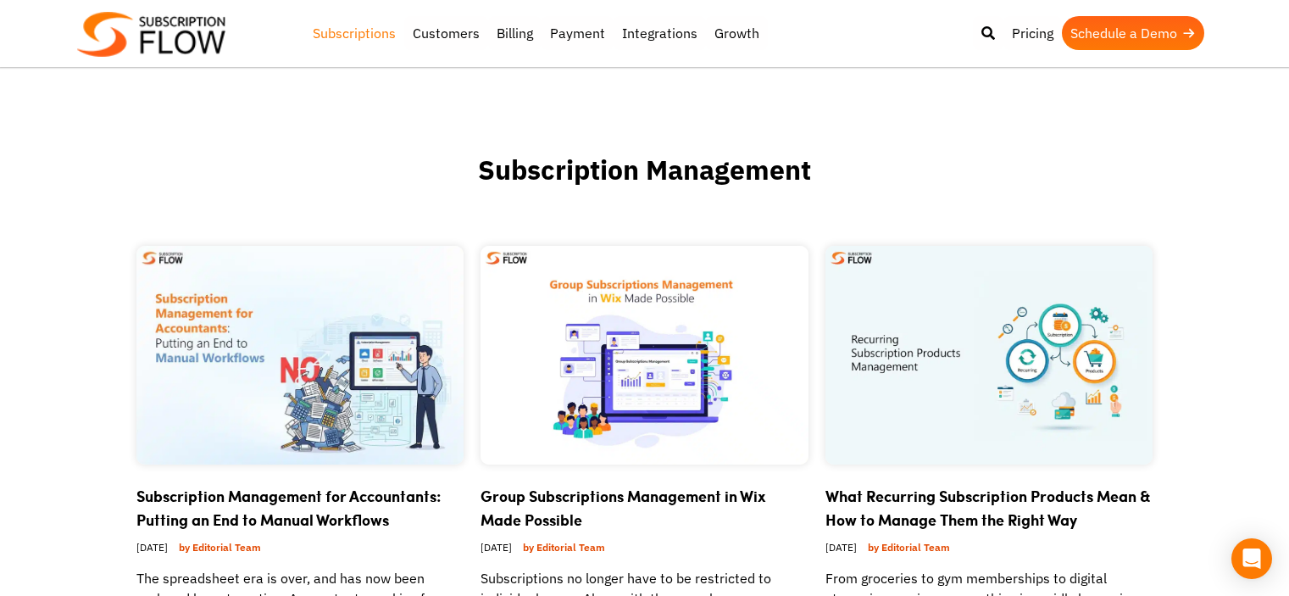 The image size is (1289, 596). What do you see at coordinates (1252, 559) in the screenshot?
I see `div: Open Intercom Messenger` at bounding box center [1252, 559].